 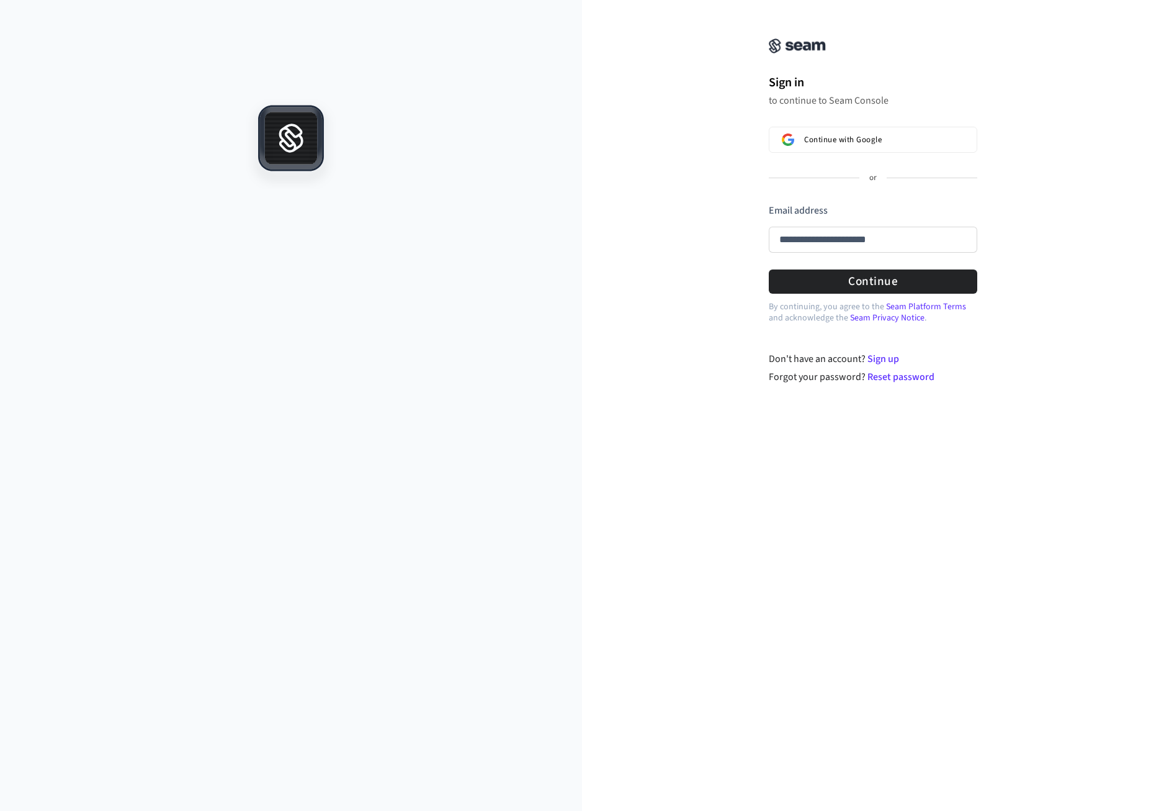 I want to click on div: Don't have an account?, so click(x=873, y=359).